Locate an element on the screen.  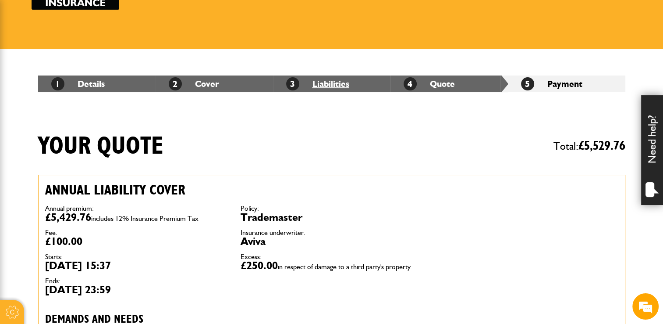
li: Payment is located at coordinates (567, 84).